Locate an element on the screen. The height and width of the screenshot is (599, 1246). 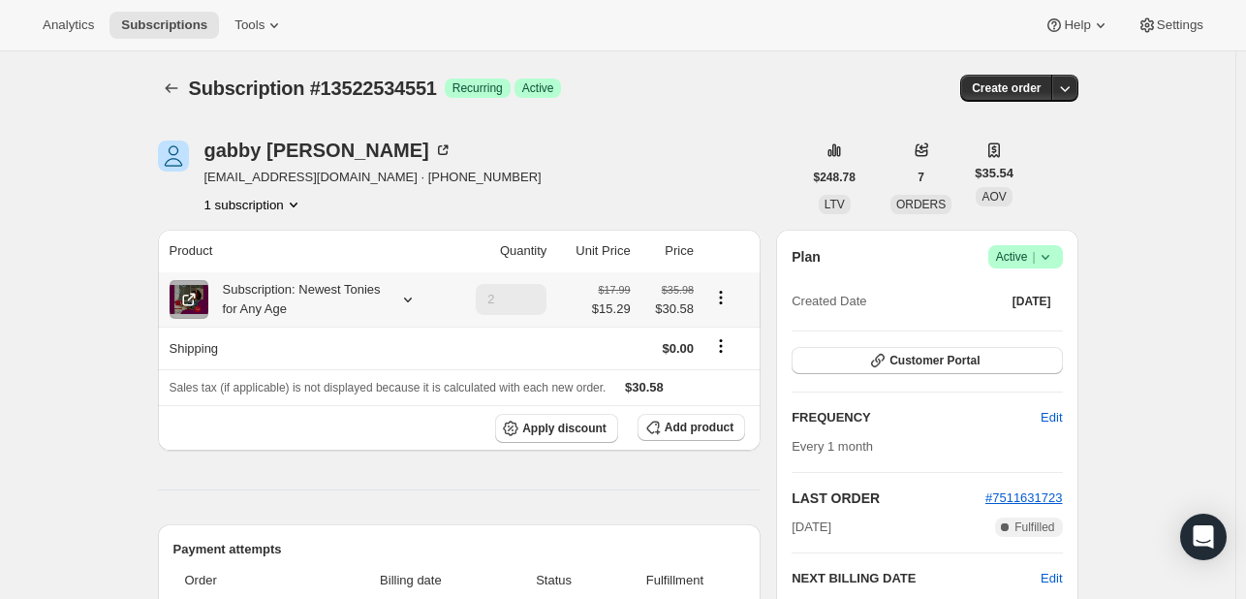
span: $0.00 is located at coordinates (677, 348).